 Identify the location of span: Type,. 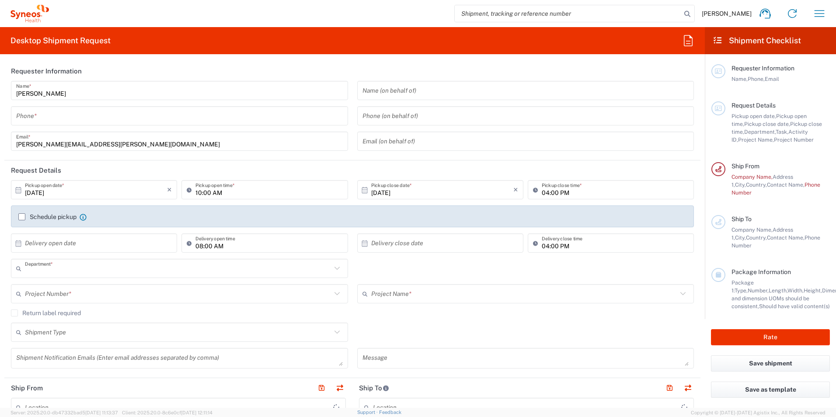
(741, 290).